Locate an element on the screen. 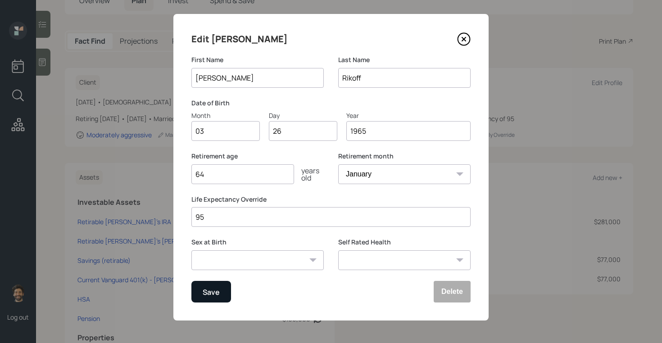  div: Month is located at coordinates (226, 115).